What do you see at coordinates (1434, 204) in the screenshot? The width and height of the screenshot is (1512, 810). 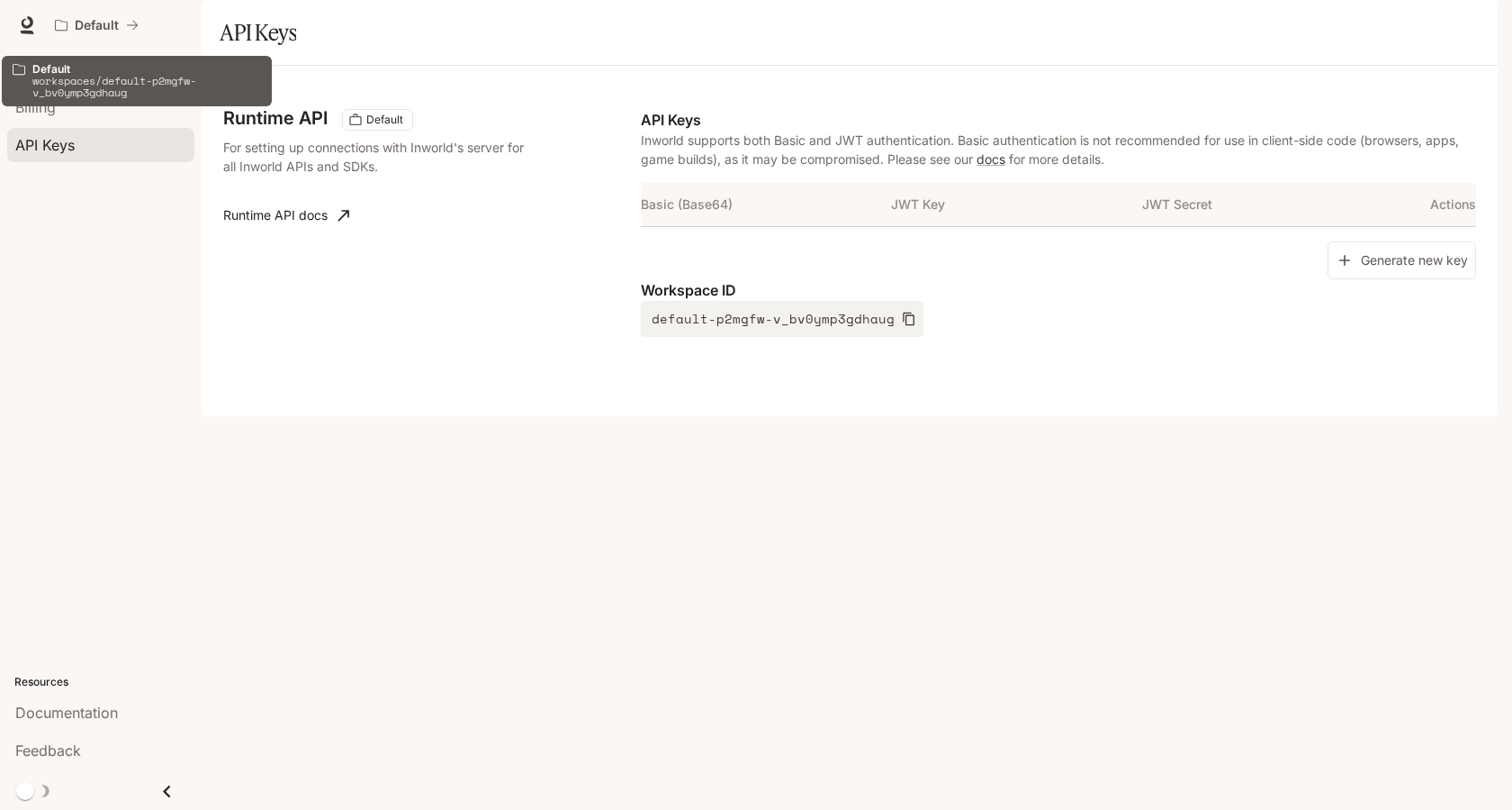 I see `th: Actions` at bounding box center [1434, 204].